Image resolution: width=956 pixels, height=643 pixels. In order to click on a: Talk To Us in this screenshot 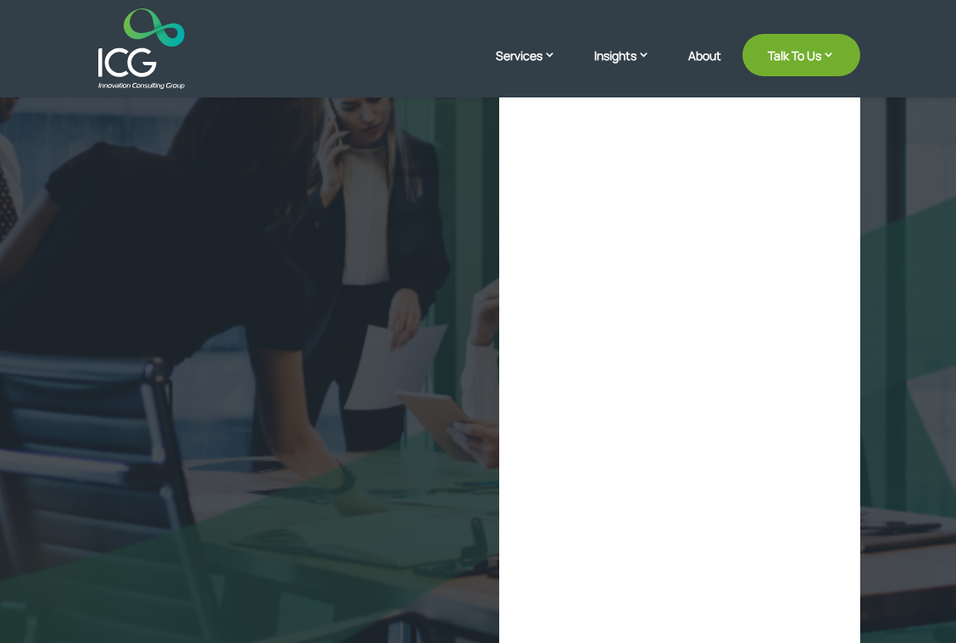, I will do `click(801, 55)`.